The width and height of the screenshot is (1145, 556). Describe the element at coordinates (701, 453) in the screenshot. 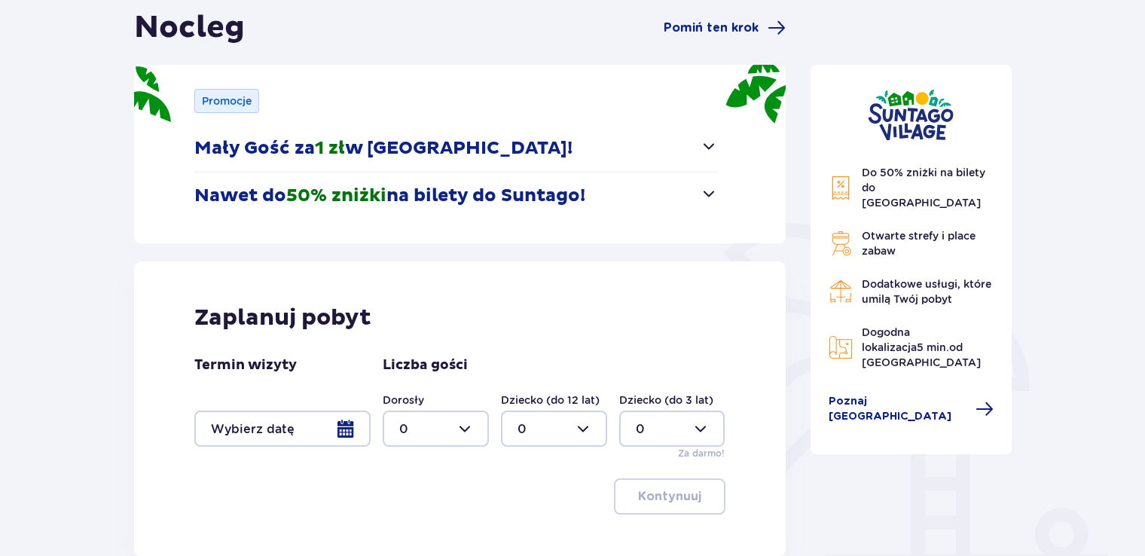

I see `p: Za darmo!` at that location.